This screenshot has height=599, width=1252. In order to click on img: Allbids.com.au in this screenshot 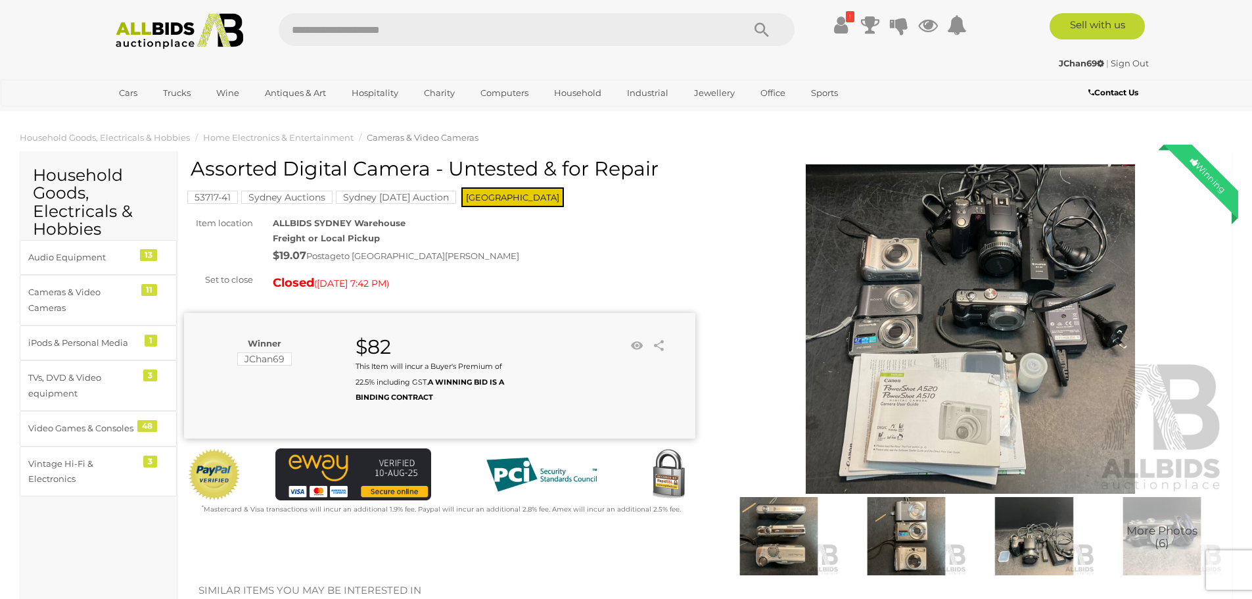, I will do `click(179, 31)`.